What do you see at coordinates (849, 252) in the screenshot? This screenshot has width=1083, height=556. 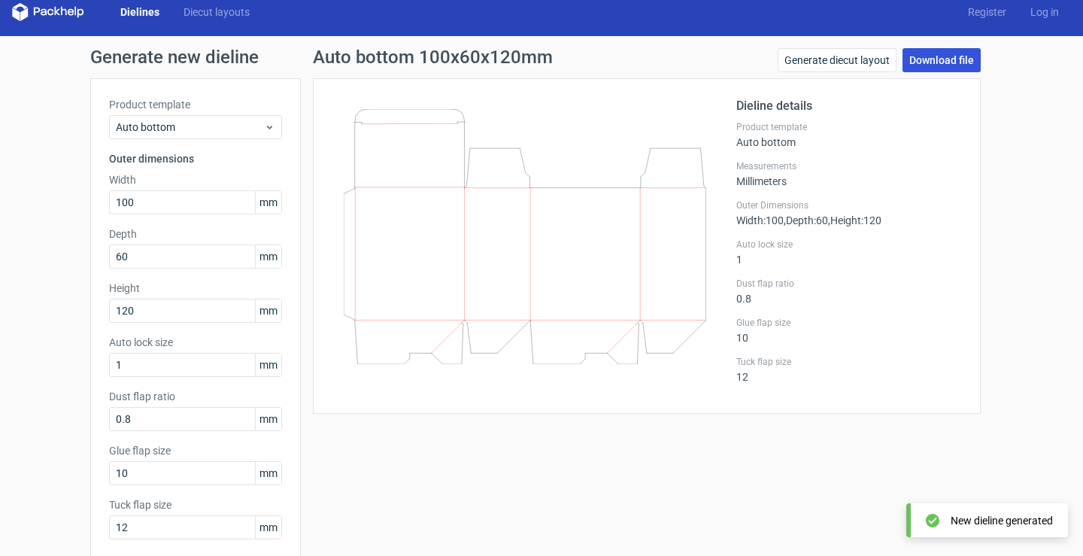 I see `div: 1` at bounding box center [849, 252].